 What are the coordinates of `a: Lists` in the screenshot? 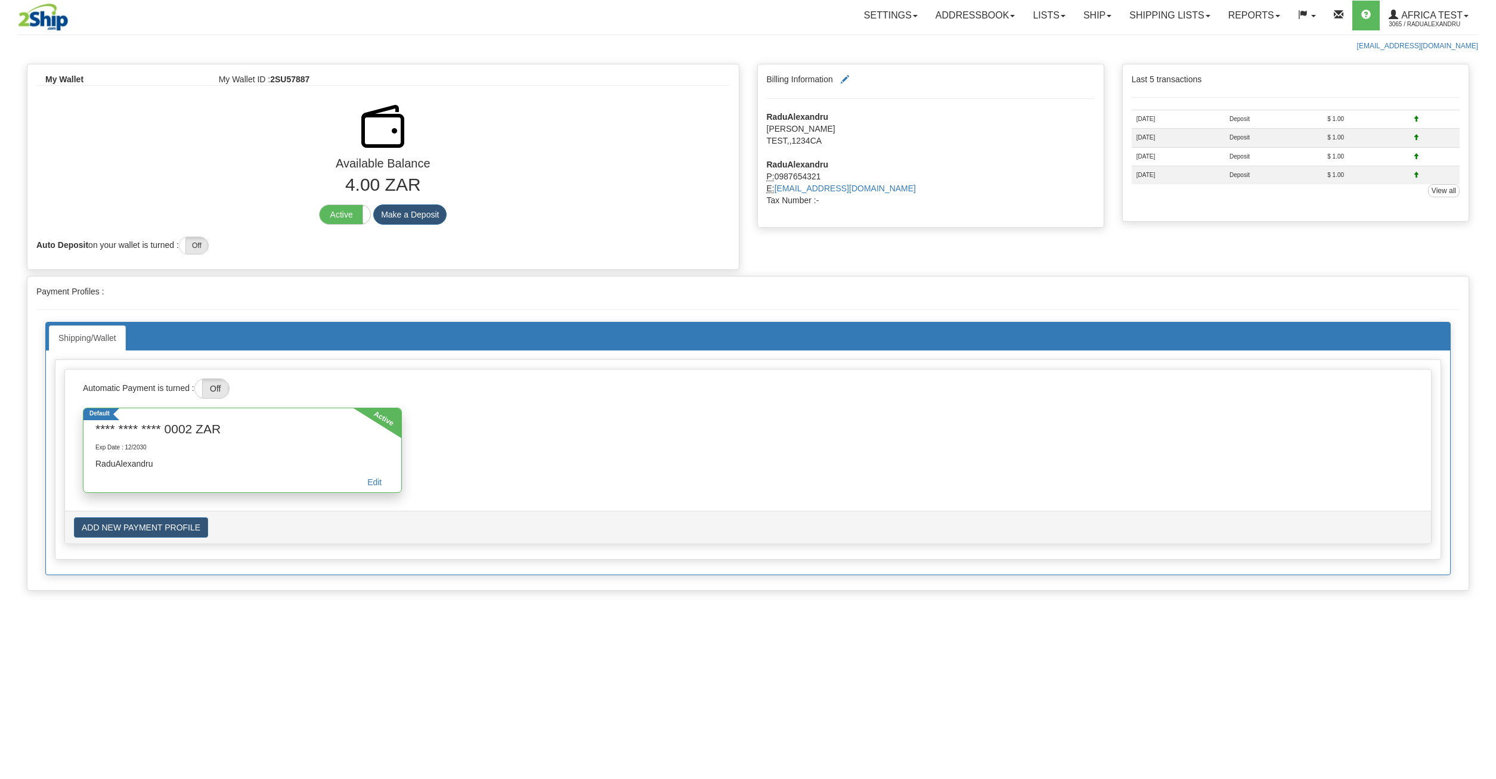 It's located at (1049, 16).